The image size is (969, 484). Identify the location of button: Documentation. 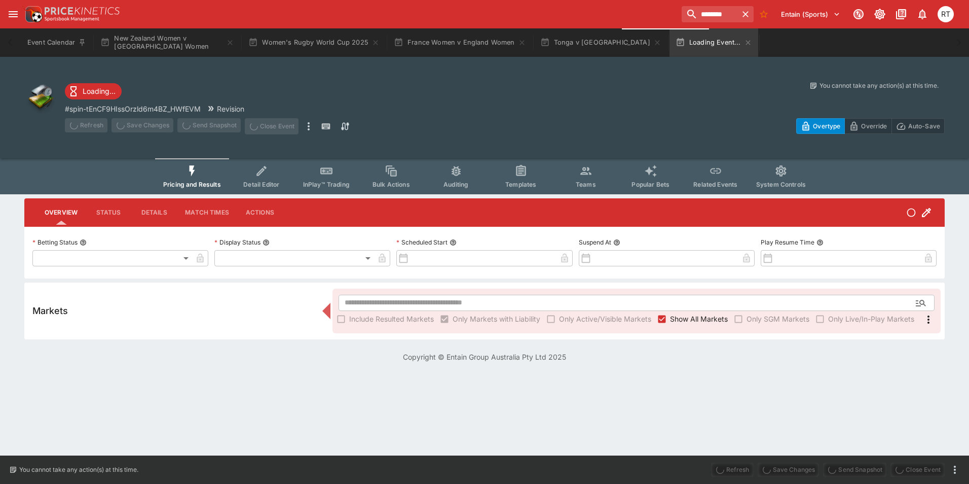
(901, 14).